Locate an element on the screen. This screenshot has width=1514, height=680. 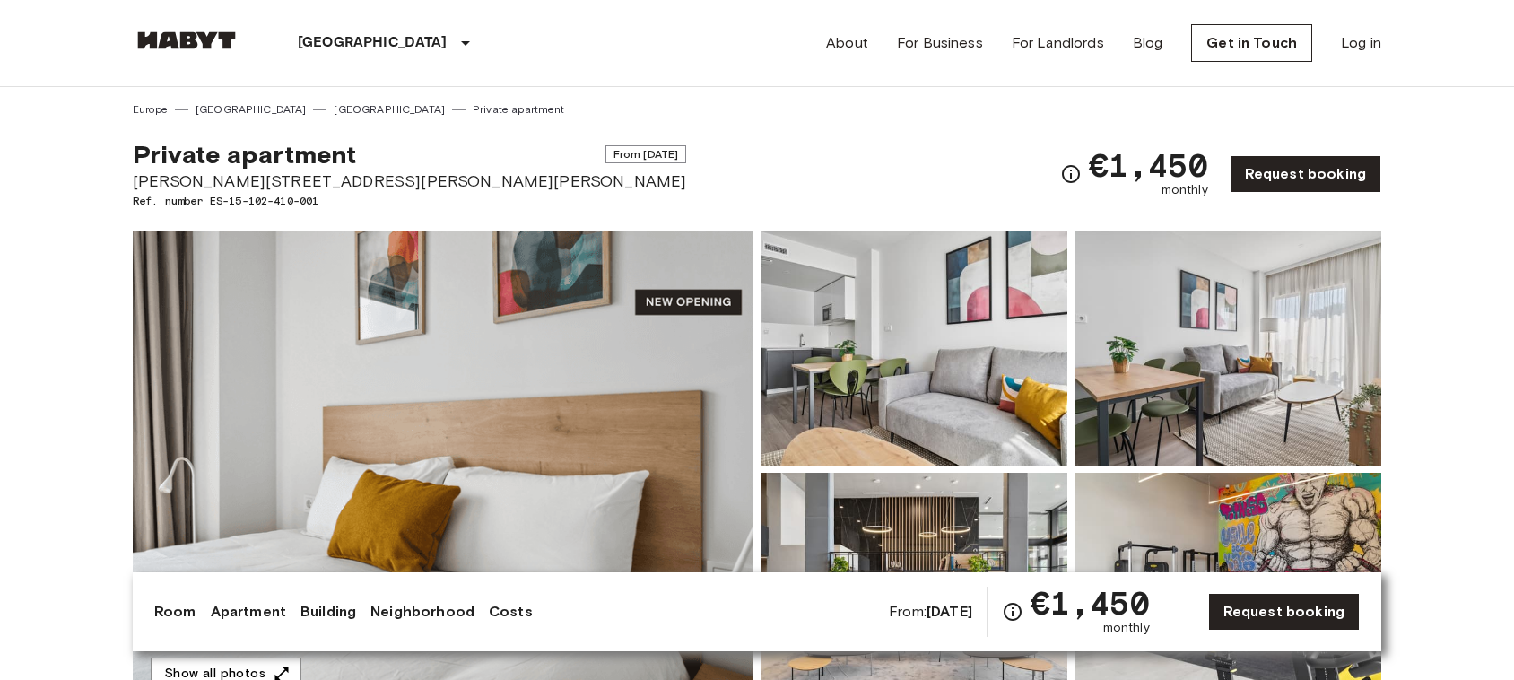
span: Private apartment is located at coordinates (245, 154).